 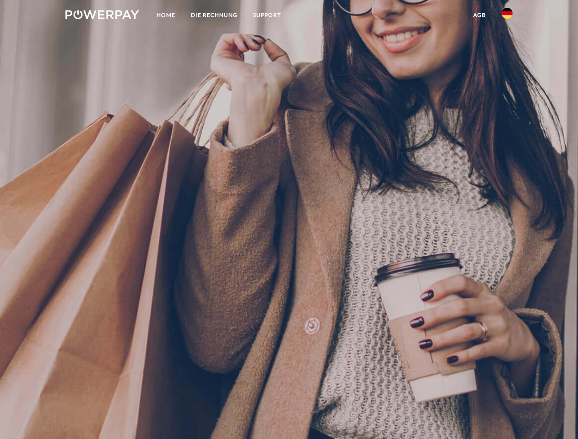 What do you see at coordinates (166, 15) in the screenshot?
I see `a: Home` at bounding box center [166, 15].